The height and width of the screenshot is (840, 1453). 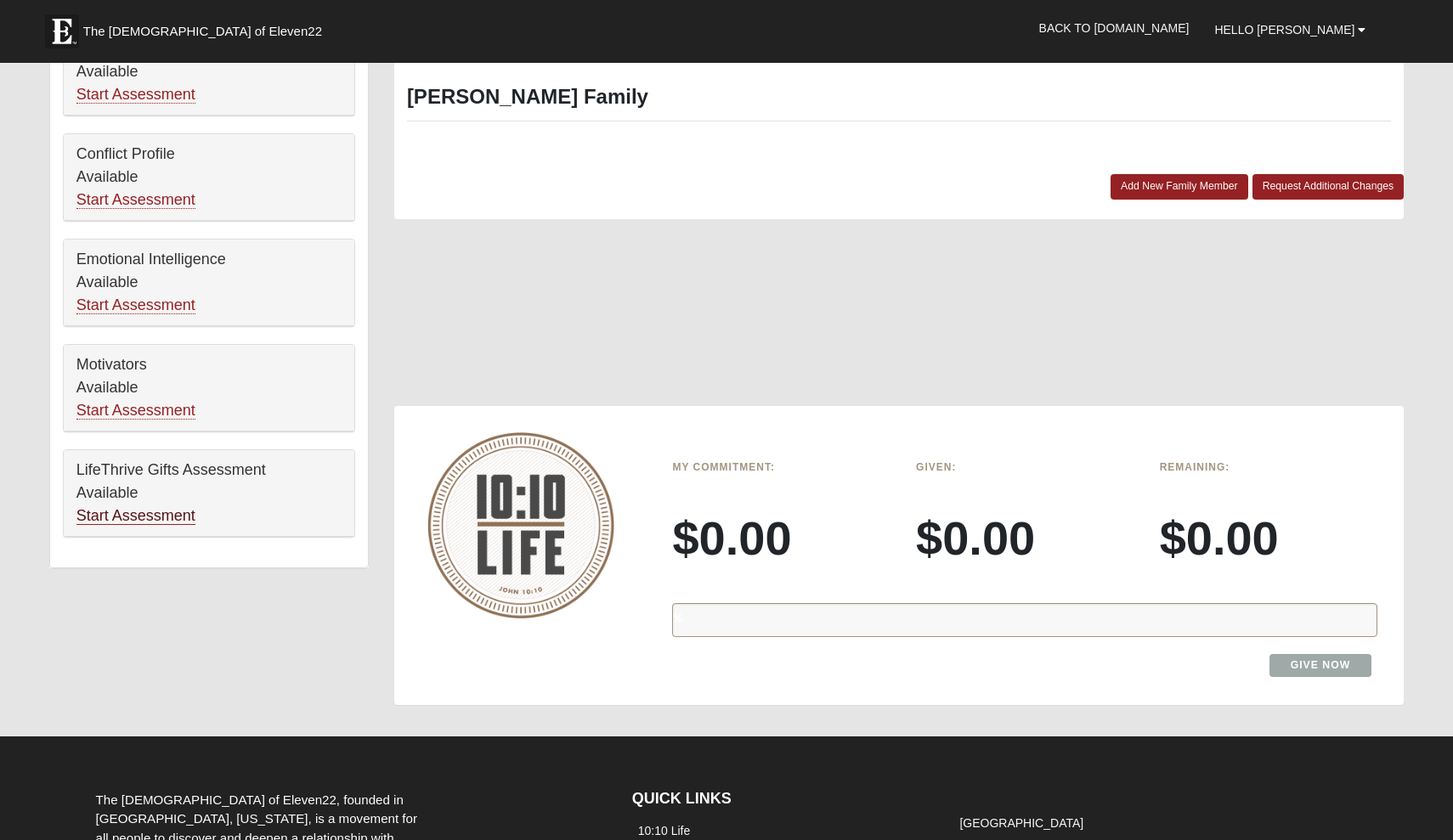 What do you see at coordinates (209, 177) in the screenshot?
I see `div: Conflict Profile Available` at bounding box center [209, 177].